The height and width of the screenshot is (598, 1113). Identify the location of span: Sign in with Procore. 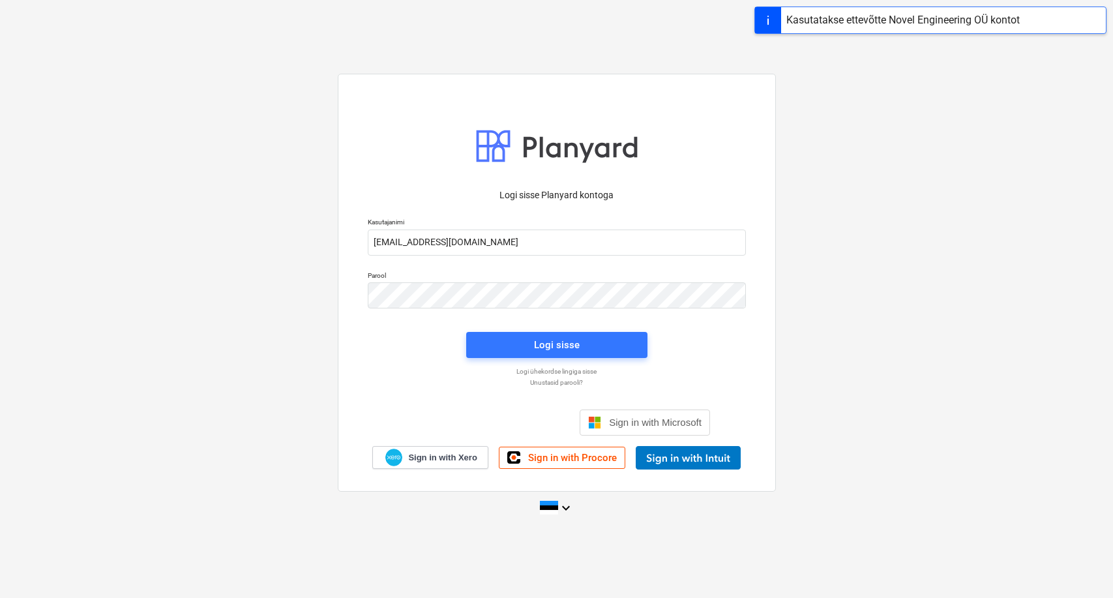
(572, 458).